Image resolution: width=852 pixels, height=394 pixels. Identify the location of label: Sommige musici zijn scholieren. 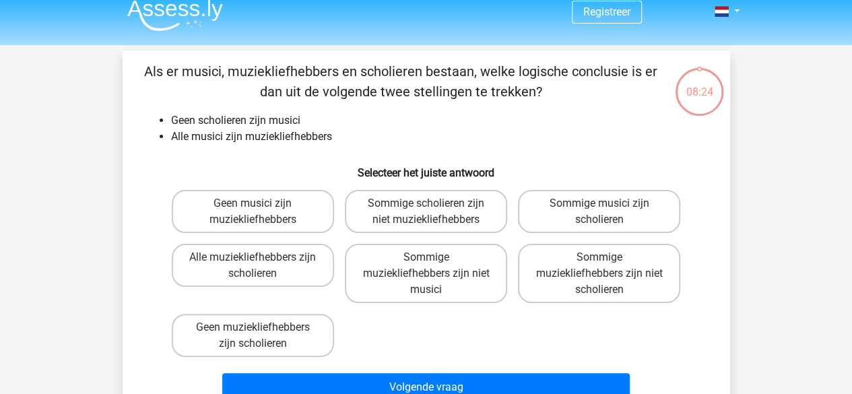
(599, 212).